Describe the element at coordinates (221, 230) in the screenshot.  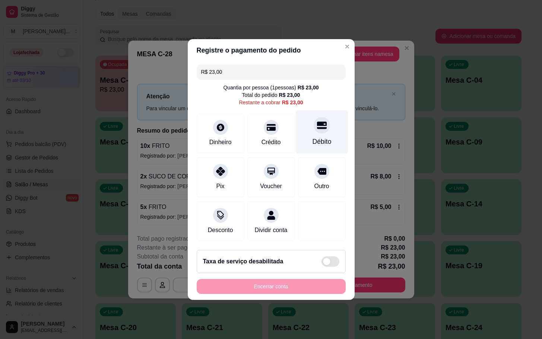
I see `div: Desconto` at that location.